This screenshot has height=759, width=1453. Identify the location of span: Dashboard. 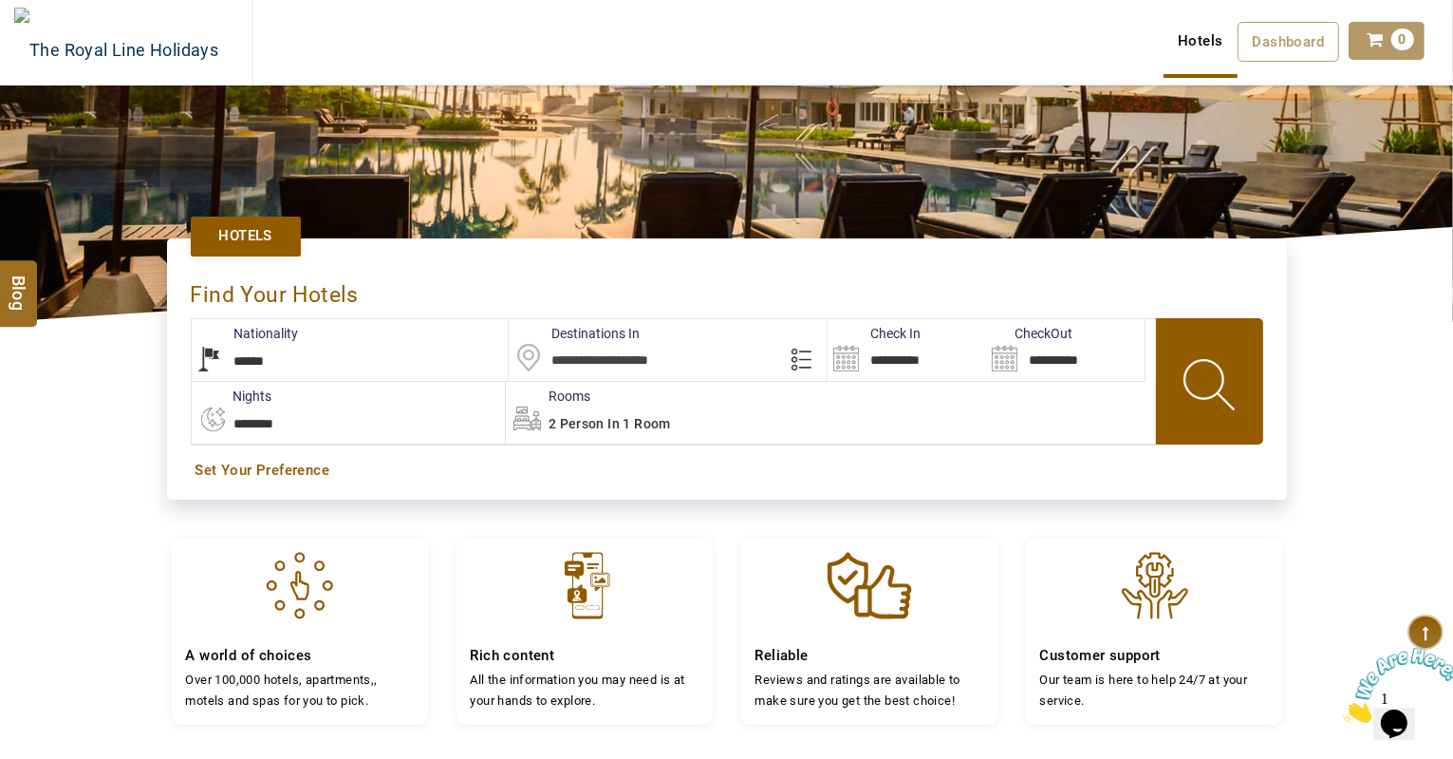
(1289, 42).